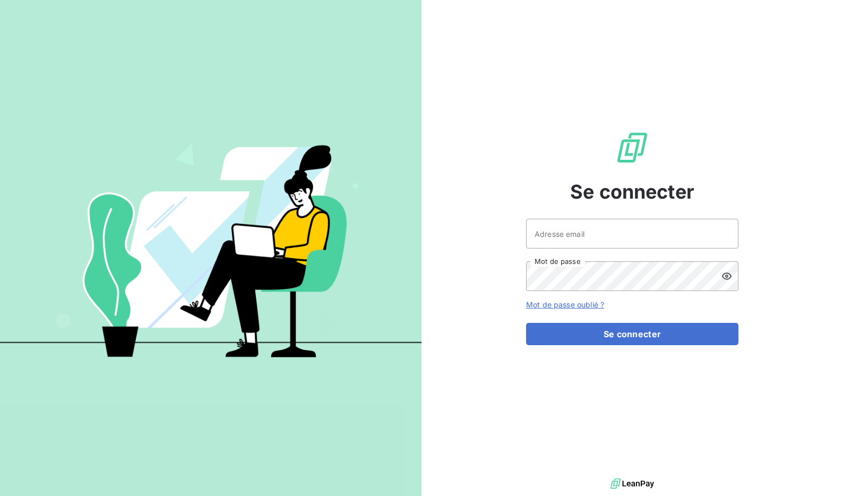 The width and height of the screenshot is (843, 496). I want to click on button: Se connecter, so click(632, 334).